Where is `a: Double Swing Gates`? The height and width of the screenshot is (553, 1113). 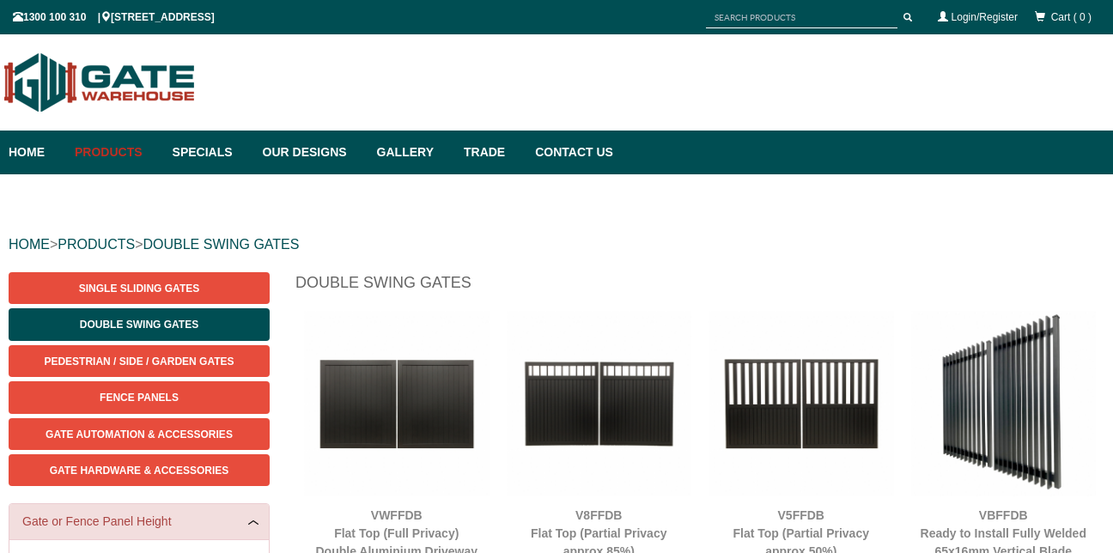
a: Double Swing Gates is located at coordinates (139, 324).